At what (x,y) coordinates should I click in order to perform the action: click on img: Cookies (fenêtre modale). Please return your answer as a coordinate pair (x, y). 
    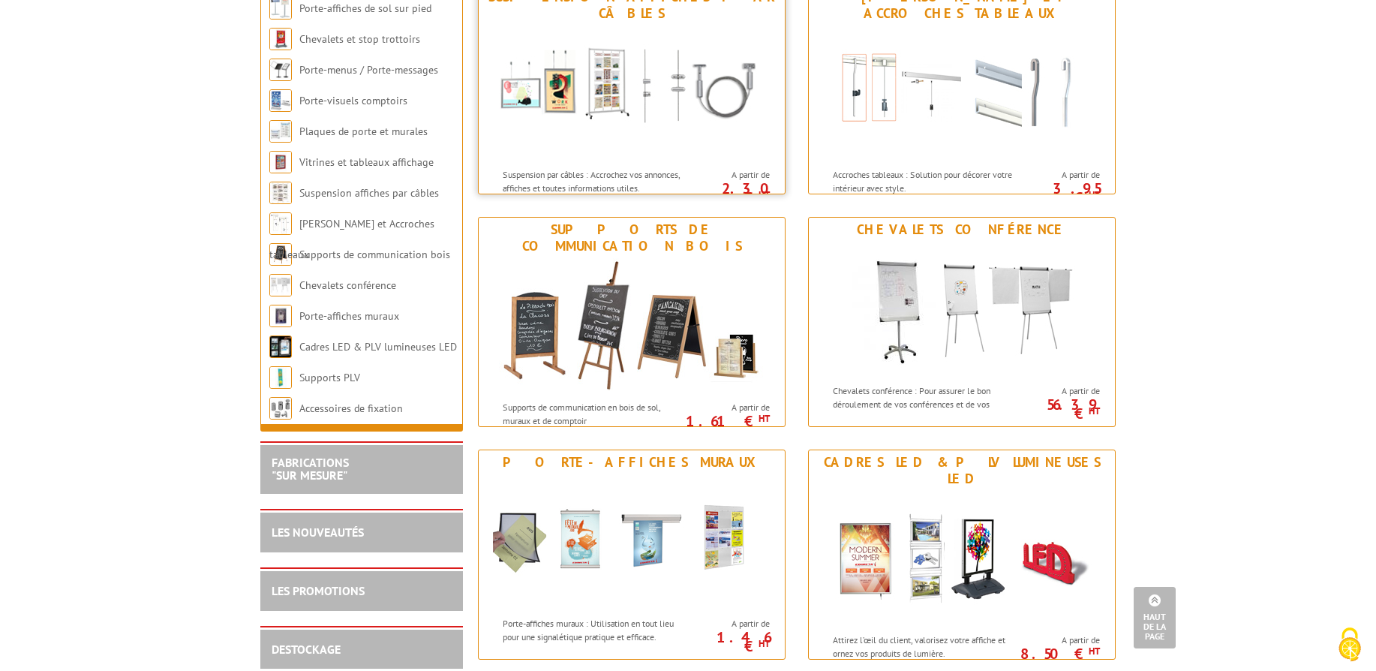
    Looking at the image, I should click on (1350, 645).